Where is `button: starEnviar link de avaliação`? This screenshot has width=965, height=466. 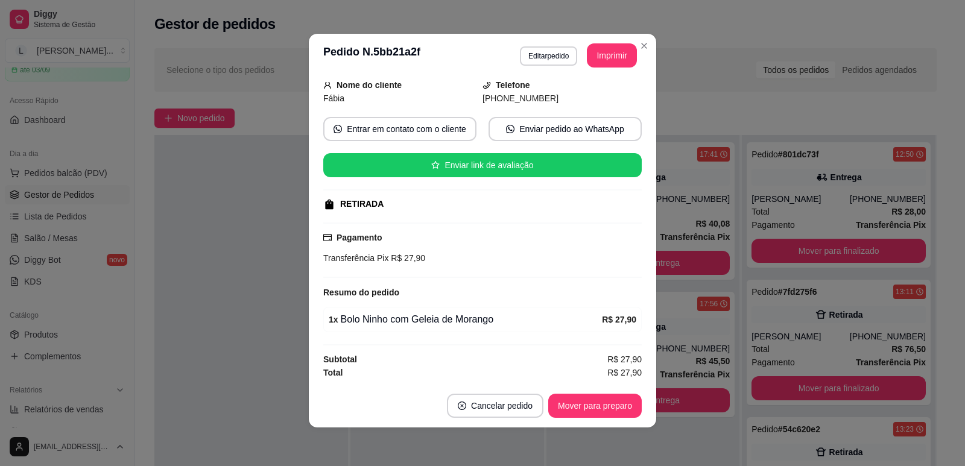 button: starEnviar link de avaliação is located at coordinates (482, 165).